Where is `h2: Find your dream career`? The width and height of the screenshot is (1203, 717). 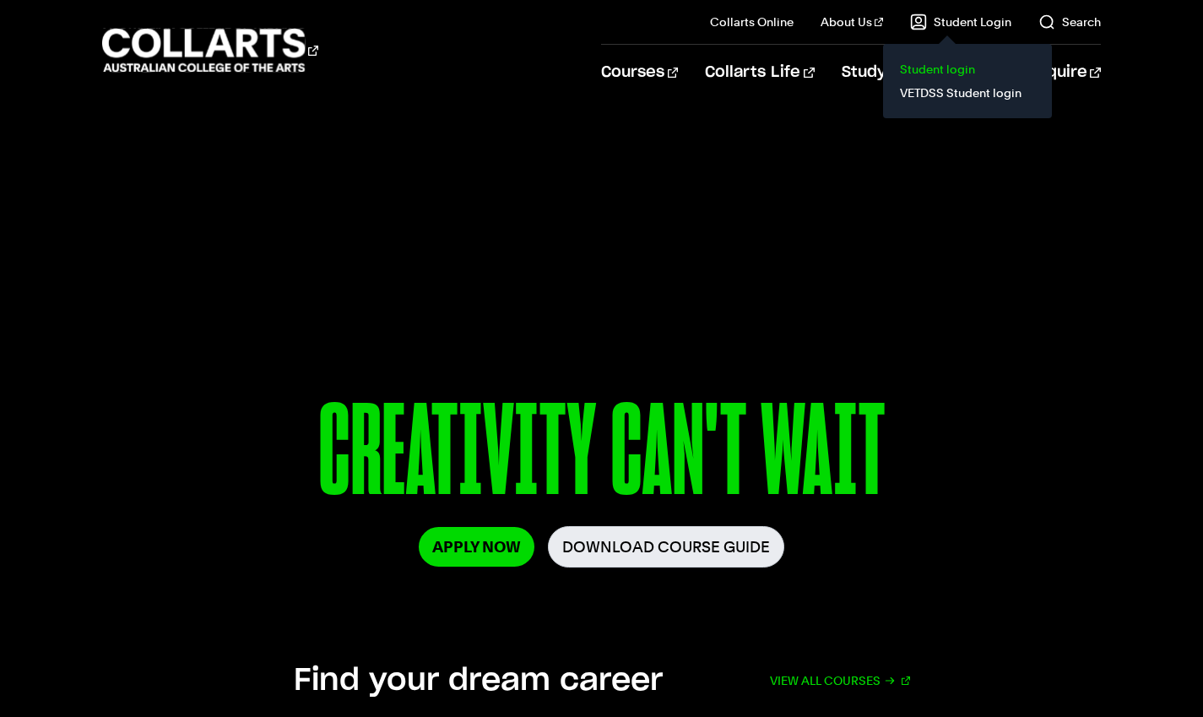 h2: Find your dream career is located at coordinates (478, 680).